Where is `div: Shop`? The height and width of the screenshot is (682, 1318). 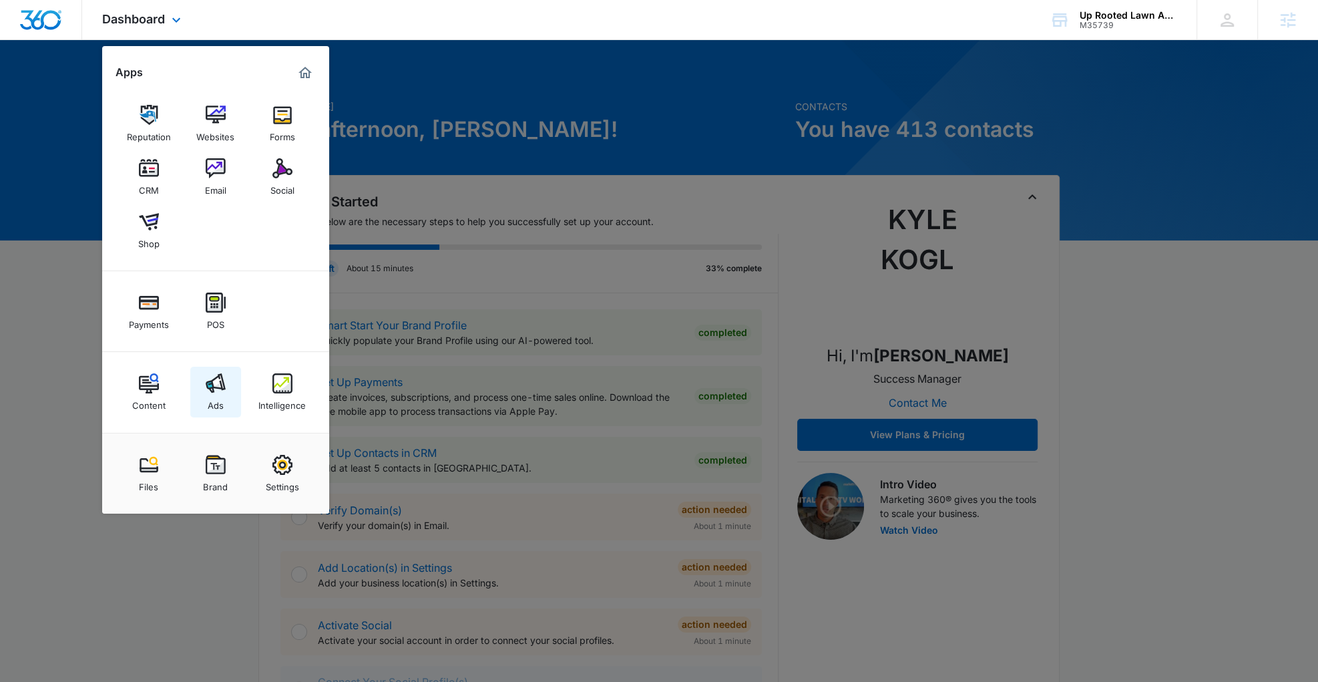
div: Shop is located at coordinates (149, 240).